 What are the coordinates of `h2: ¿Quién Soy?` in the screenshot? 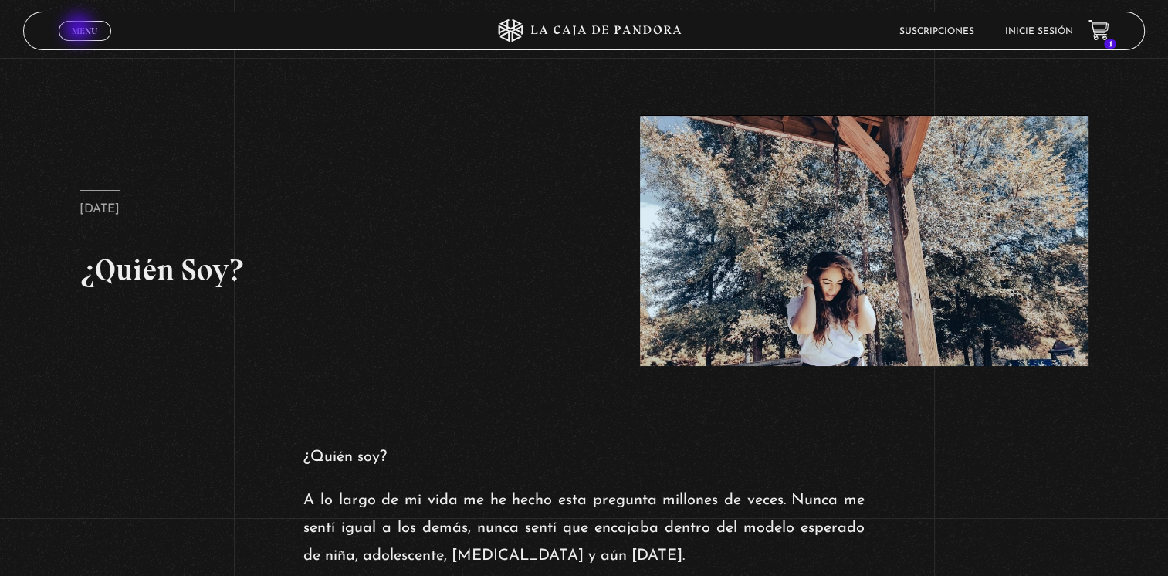 It's located at (303, 269).